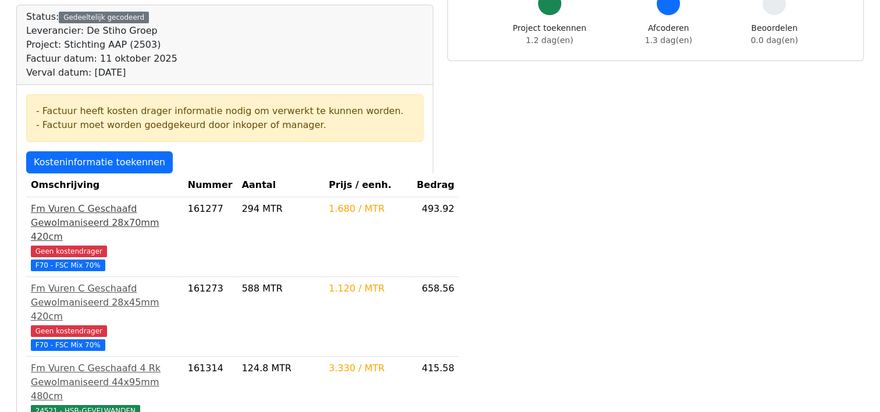  Describe the element at coordinates (210, 237) in the screenshot. I see `td: 161277` at that location.